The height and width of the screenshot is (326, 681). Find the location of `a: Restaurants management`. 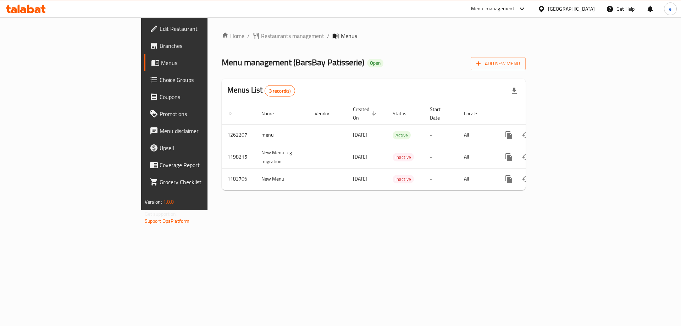

a: Restaurants management is located at coordinates (288, 36).